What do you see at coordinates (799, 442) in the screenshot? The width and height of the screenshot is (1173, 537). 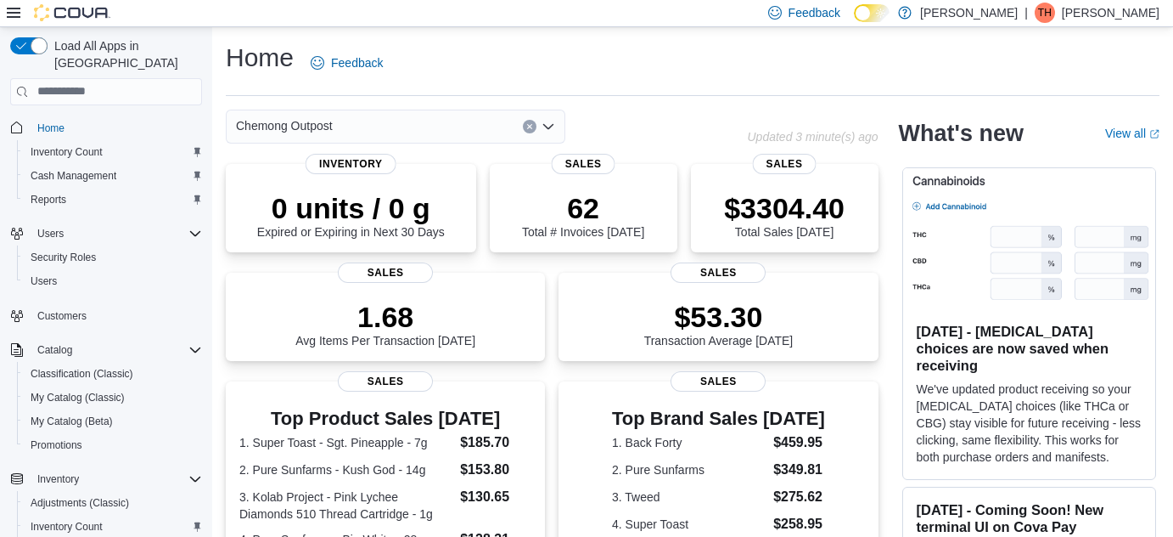 I see `dd: $459.95` at bounding box center [799, 442].